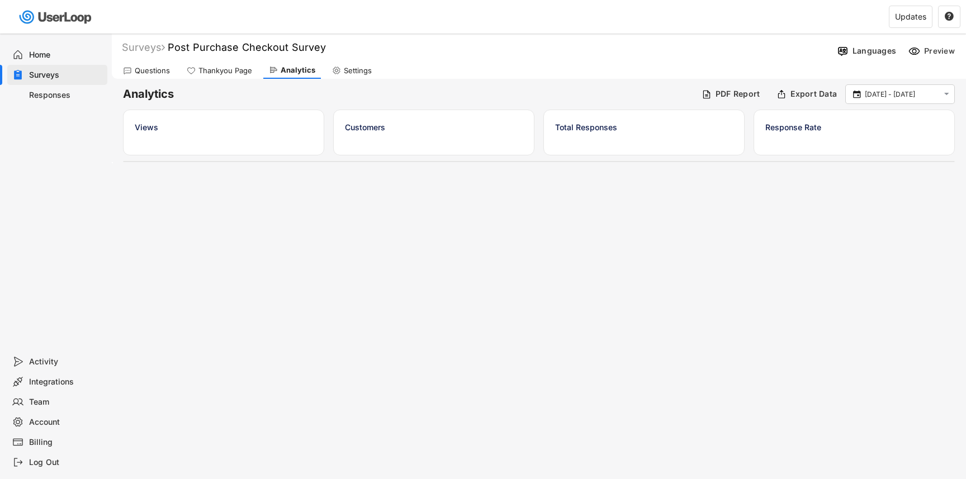  Describe the element at coordinates (902, 95) in the screenshot. I see `input: Select Date Range` at that location.